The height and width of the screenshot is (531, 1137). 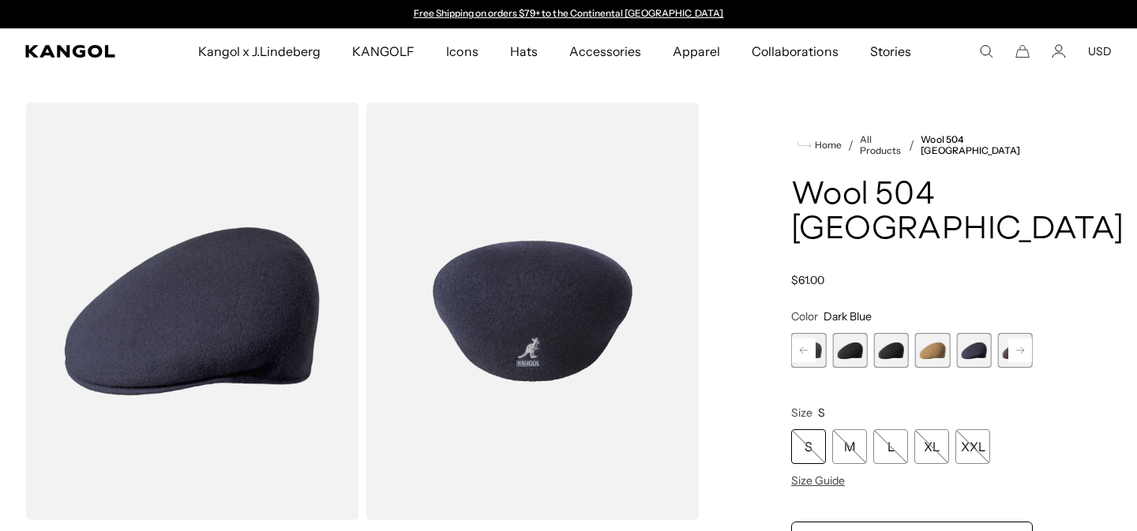 What do you see at coordinates (605, 51) in the screenshot?
I see `a: Accessories` at bounding box center [605, 51].